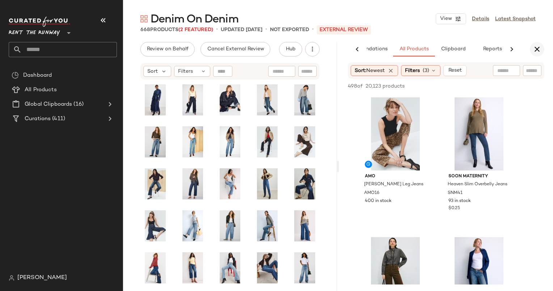 Image resolution: width=553 pixels, height=291 pixels. What do you see at coordinates (193, 100) in the screenshot?
I see `img: ETCA6.jpg` at bounding box center [193, 100].